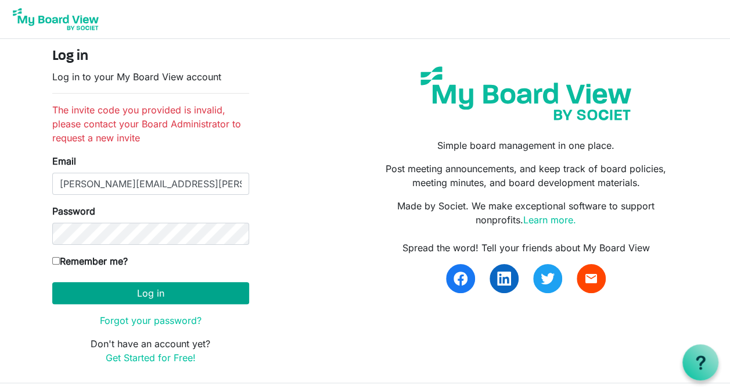 Image resolution: width=730 pixels, height=392 pixels. Describe the element at coordinates (64, 161) in the screenshot. I see `label: Email` at that location.